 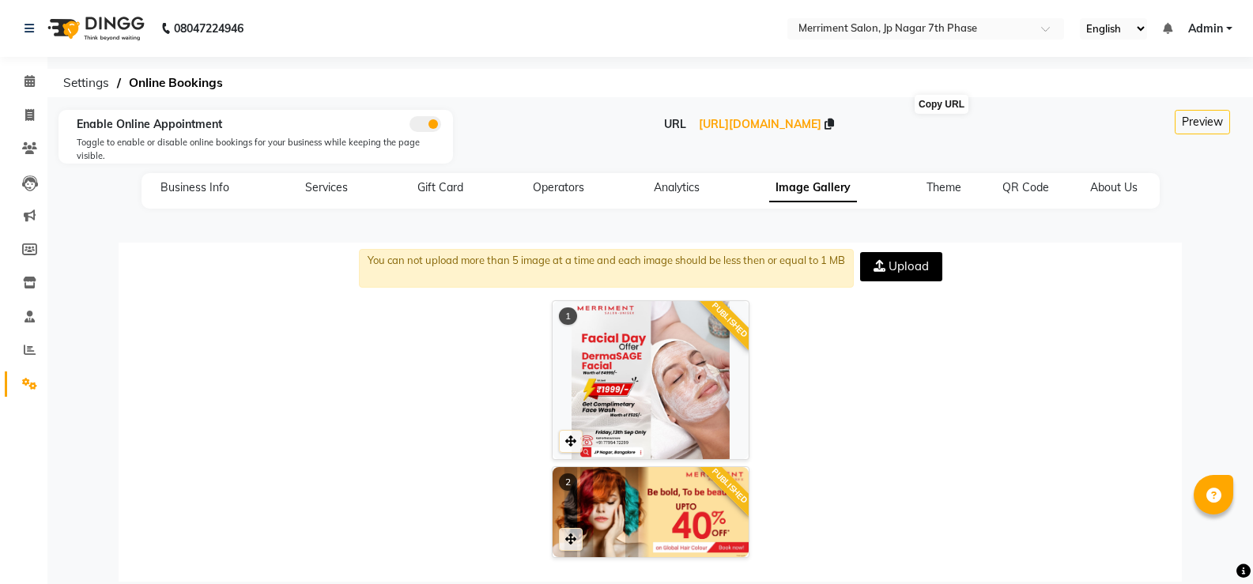 I want to click on span: Settings, so click(x=86, y=83).